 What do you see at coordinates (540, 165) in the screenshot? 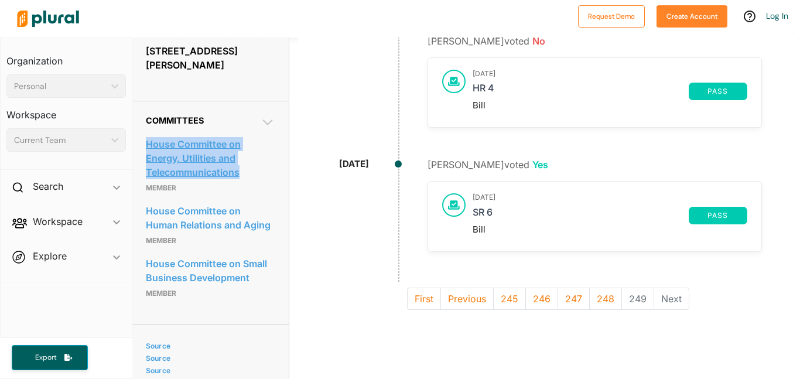
I see `span: Yes` at bounding box center [540, 165].